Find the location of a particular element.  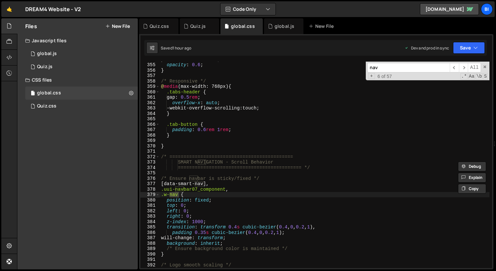

div: Javascript files is located at coordinates (77, 41).